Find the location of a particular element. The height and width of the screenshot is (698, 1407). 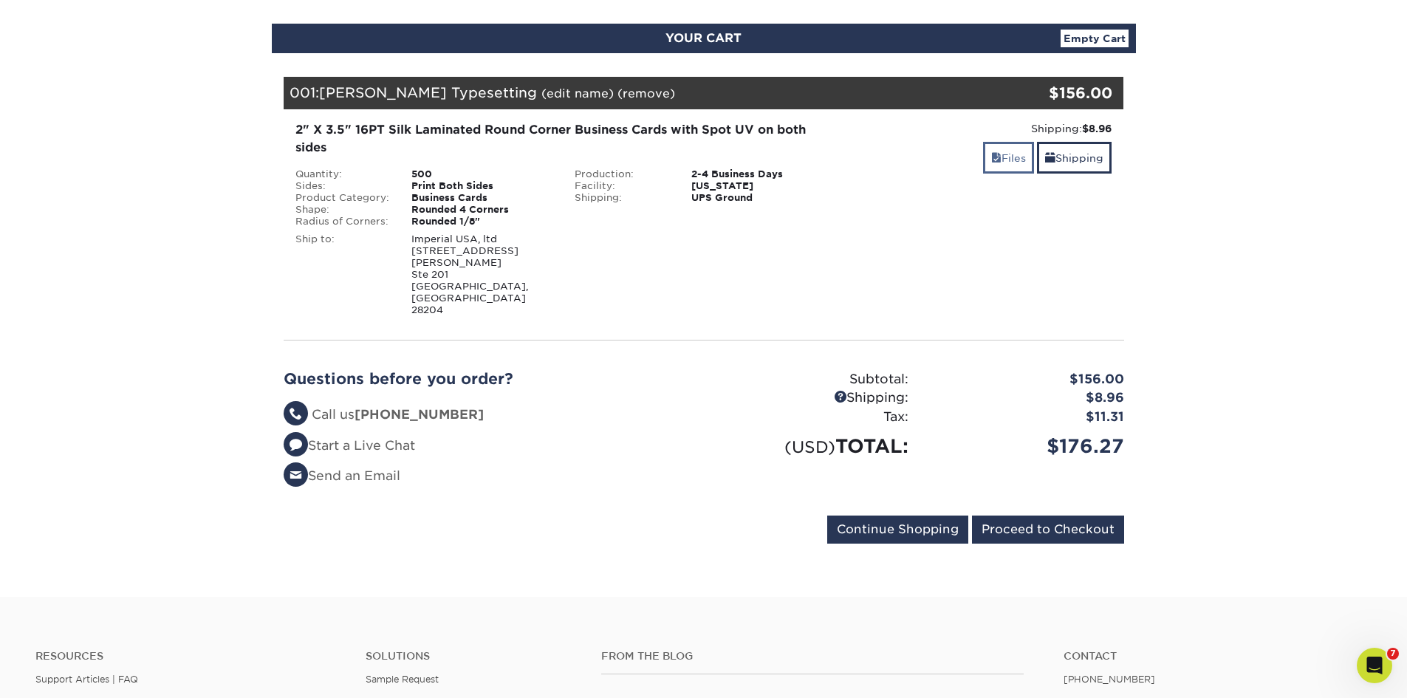

div: 001: is located at coordinates (634, 93).